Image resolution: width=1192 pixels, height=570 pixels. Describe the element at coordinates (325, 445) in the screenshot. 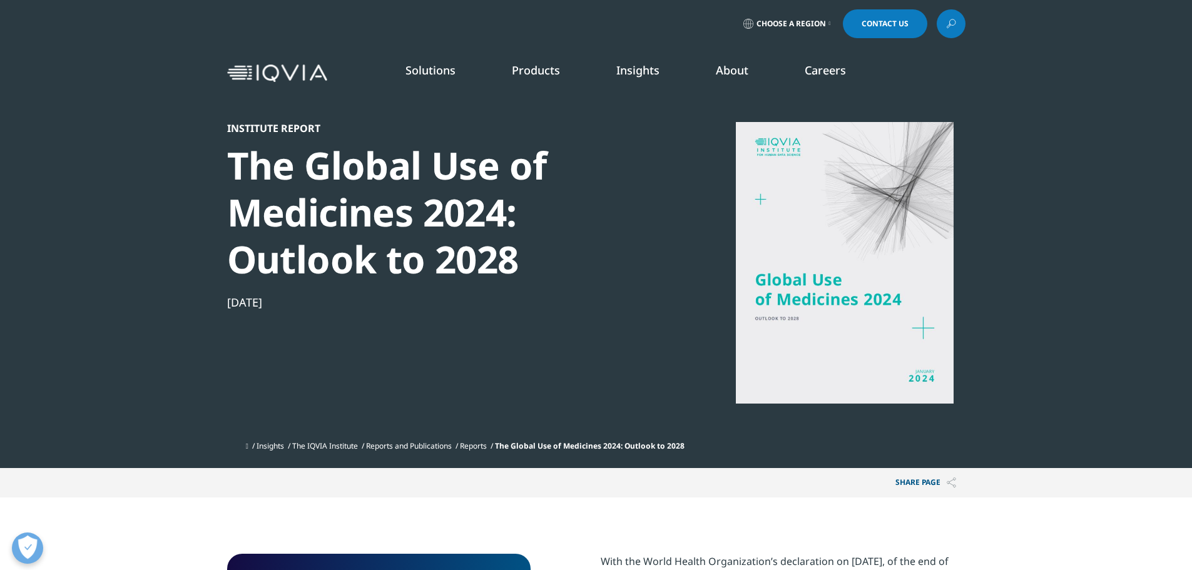

I see `a: The IQVIA Institute` at that location.